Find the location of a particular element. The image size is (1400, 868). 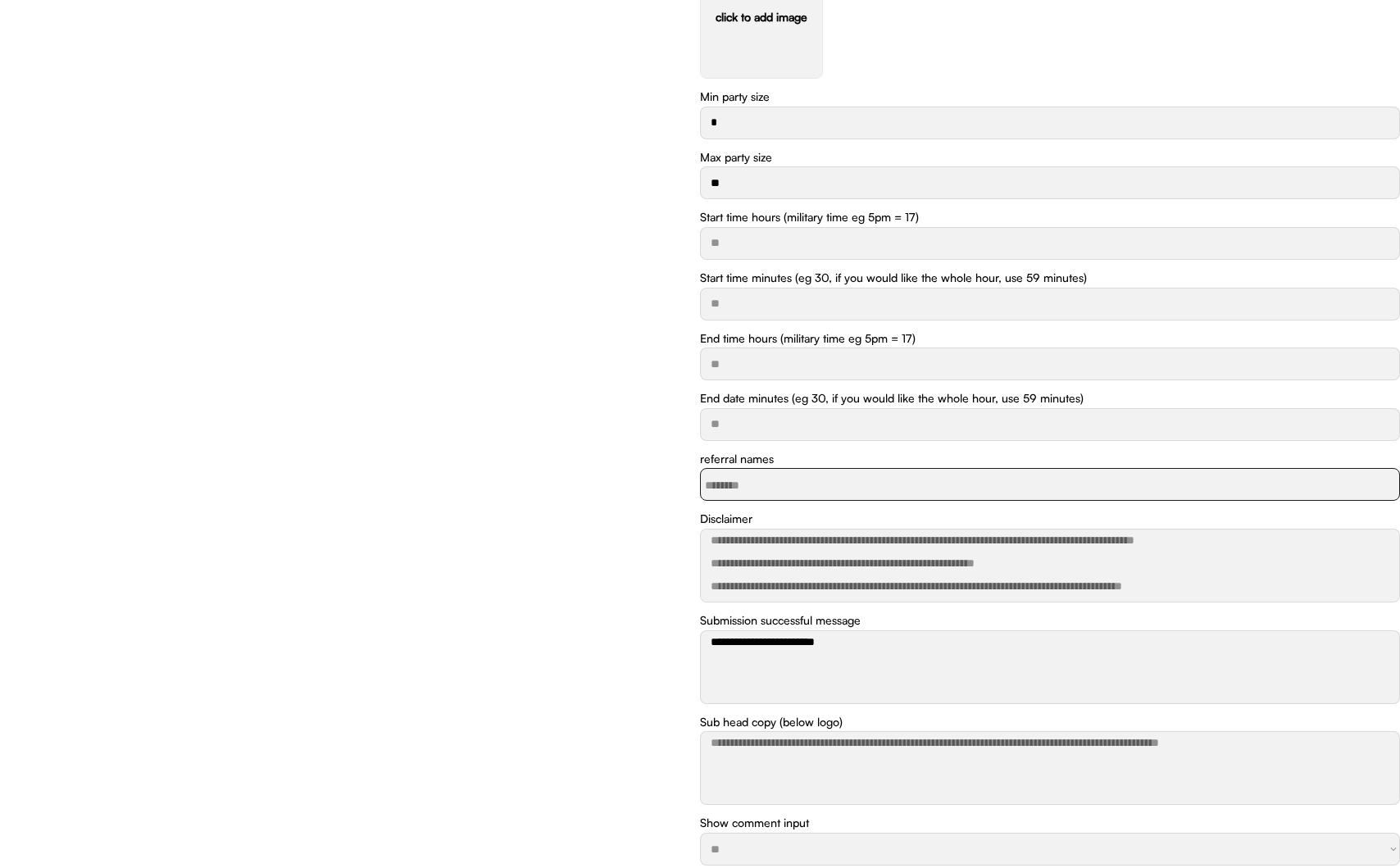

div: Sub head copy (below logo) is located at coordinates (771, 722).